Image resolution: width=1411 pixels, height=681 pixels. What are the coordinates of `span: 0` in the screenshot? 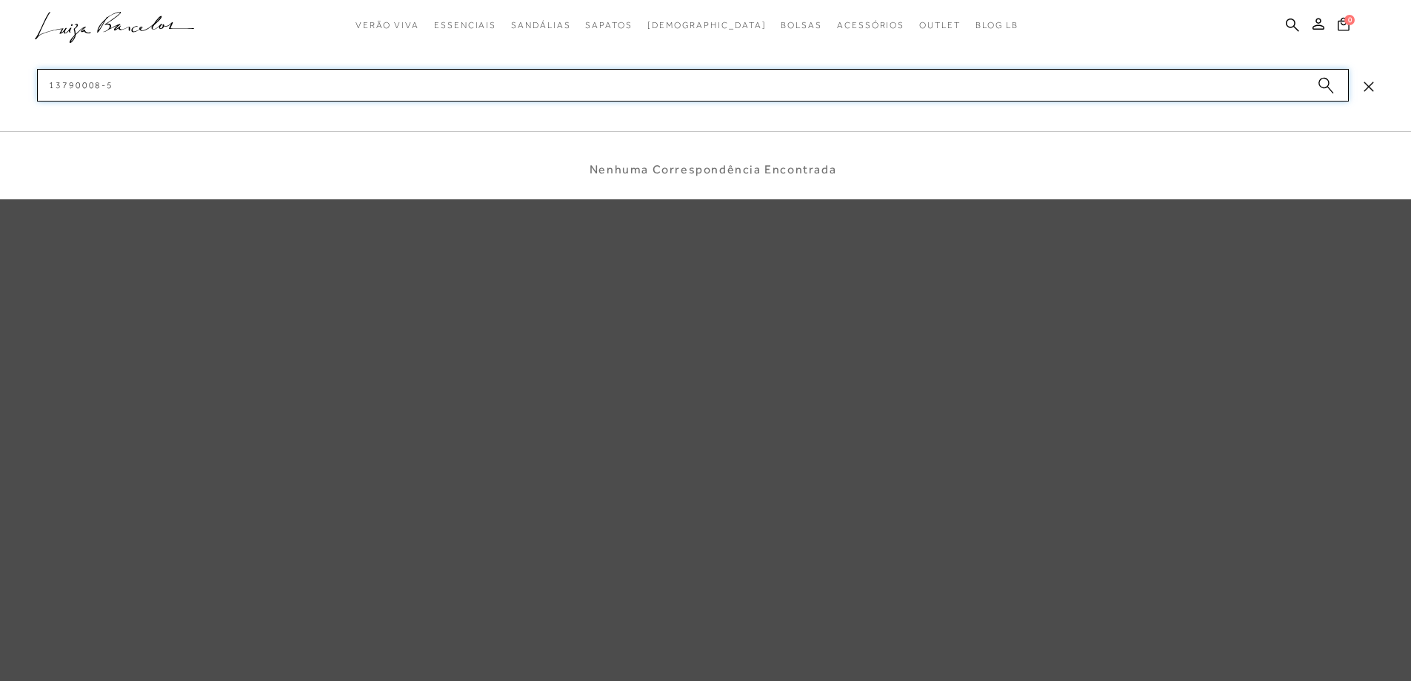 It's located at (1350, 20).